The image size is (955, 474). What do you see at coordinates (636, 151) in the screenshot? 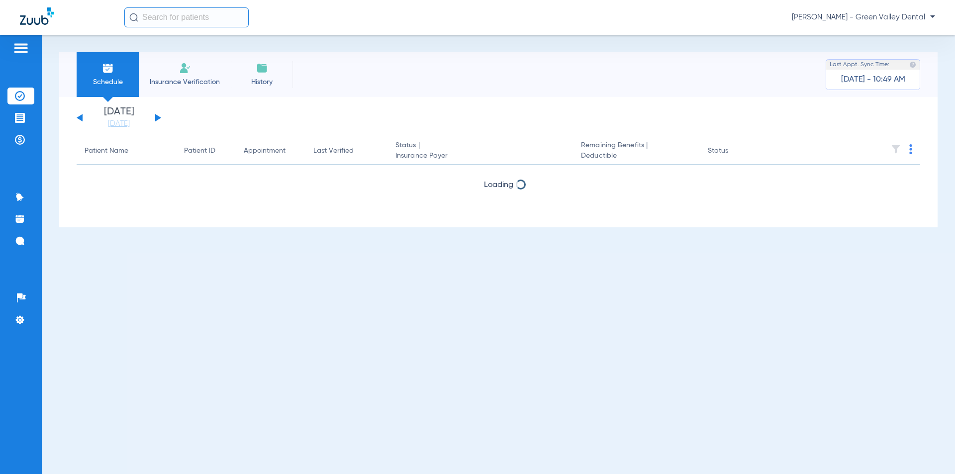
I see `th: Remaining Benefits |` at bounding box center [636, 151].